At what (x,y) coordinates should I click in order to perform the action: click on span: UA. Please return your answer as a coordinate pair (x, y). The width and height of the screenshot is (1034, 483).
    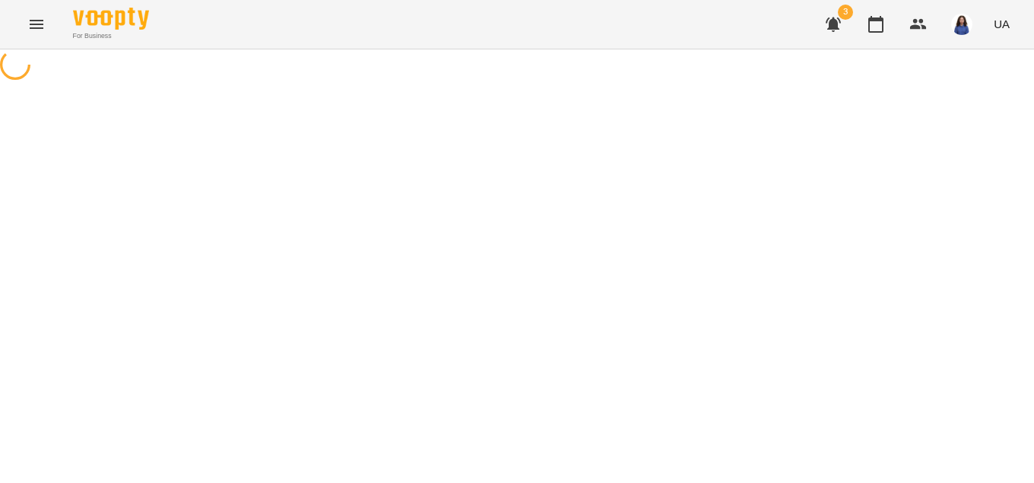
    Looking at the image, I should click on (1001, 24).